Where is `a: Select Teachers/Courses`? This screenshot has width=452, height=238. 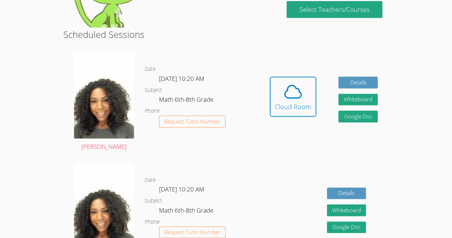
a: Select Teachers/Courses is located at coordinates (334, 9).